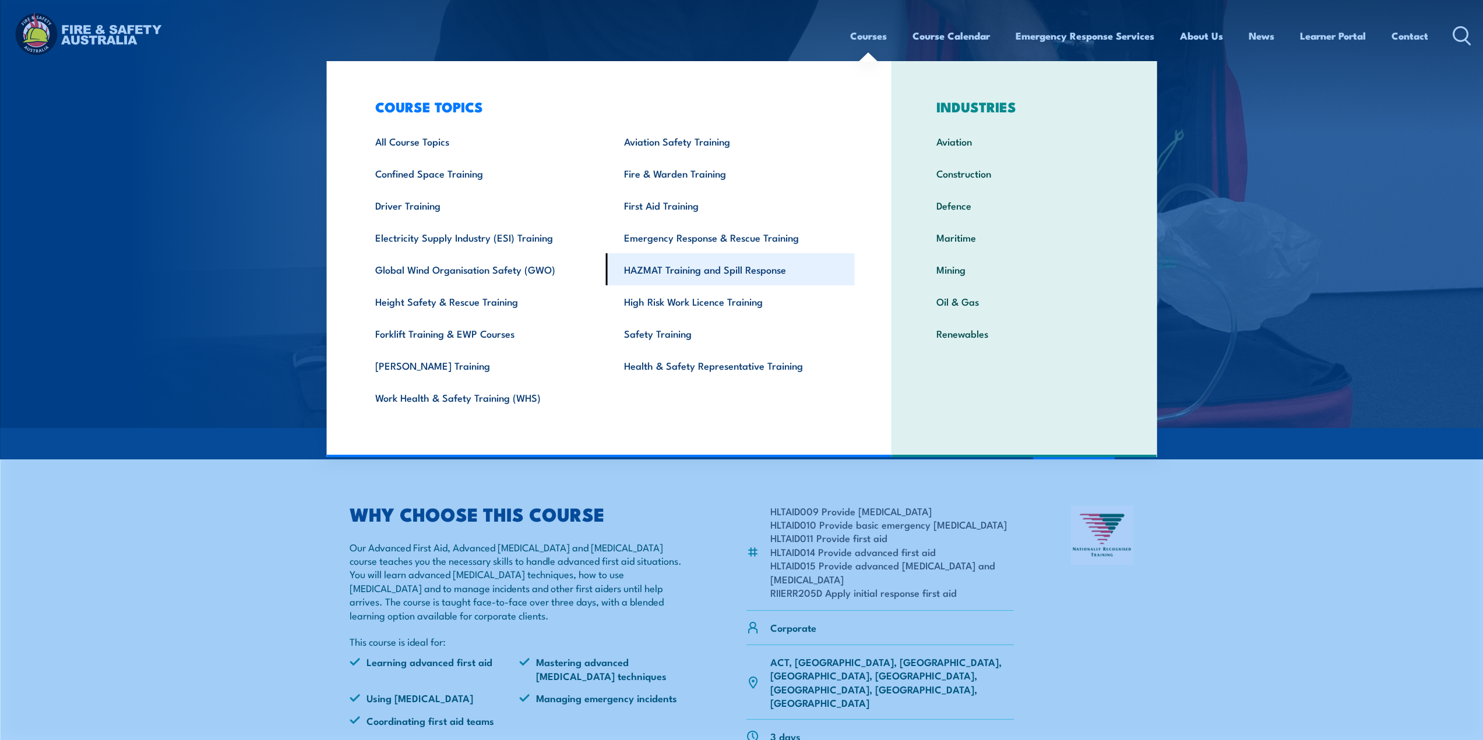  What do you see at coordinates (481, 397) in the screenshot?
I see `a: Work Health & Safety Training (WHS)` at bounding box center [481, 397].